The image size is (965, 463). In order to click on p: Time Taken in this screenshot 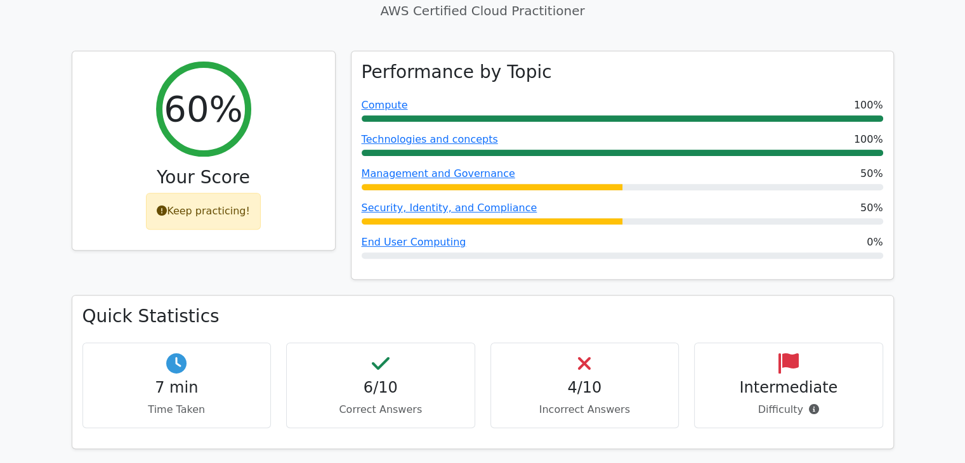, I will do `click(177, 410)`.